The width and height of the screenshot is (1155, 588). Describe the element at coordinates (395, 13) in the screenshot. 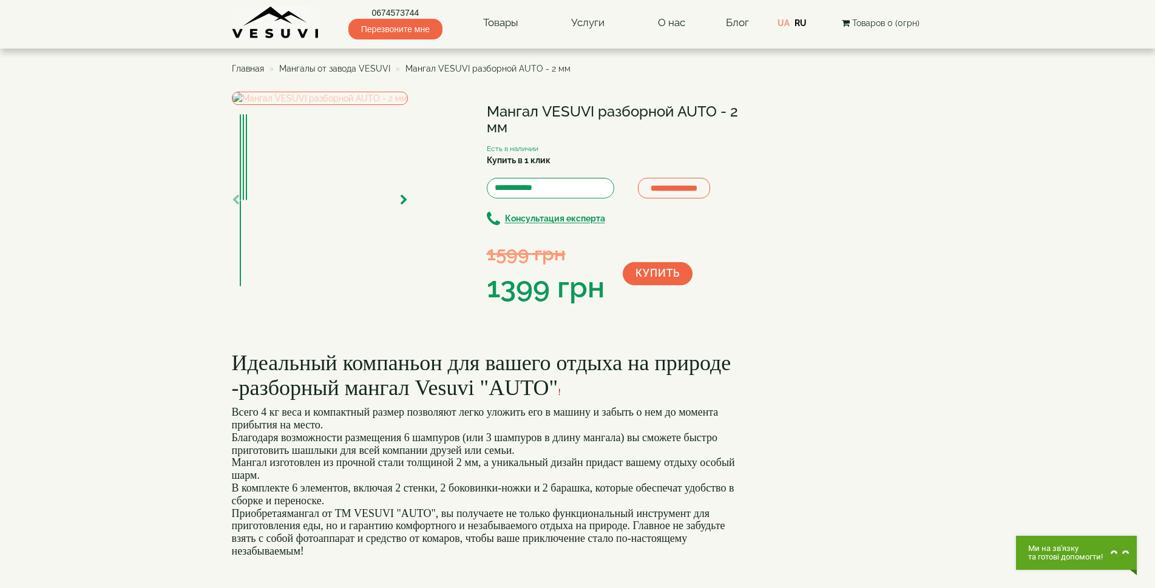

I see `a: 0674573744` at that location.